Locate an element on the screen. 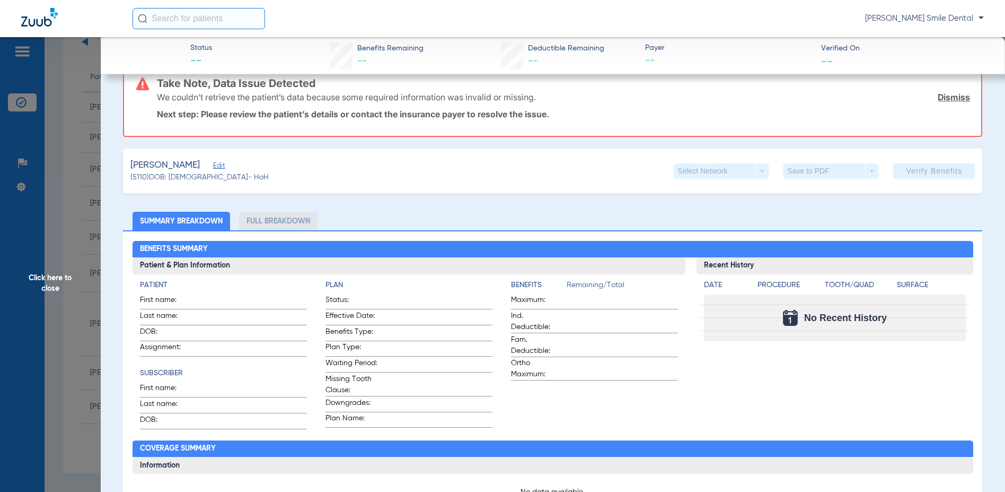  span: Edit is located at coordinates (218, 167).